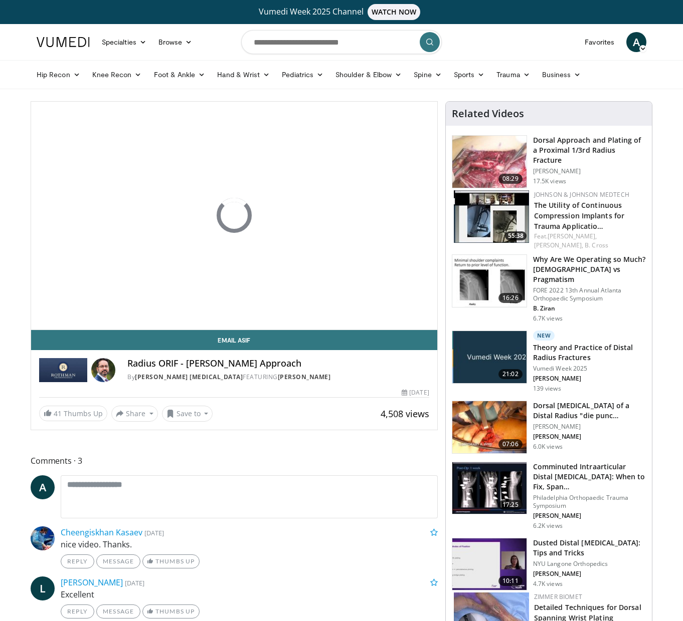 The height and width of the screenshot is (621, 683). Describe the element at coordinates (589, 295) in the screenshot. I see `p: FORE 2022 13th Annual Atlanta Orthopaedic Symposium` at that location.